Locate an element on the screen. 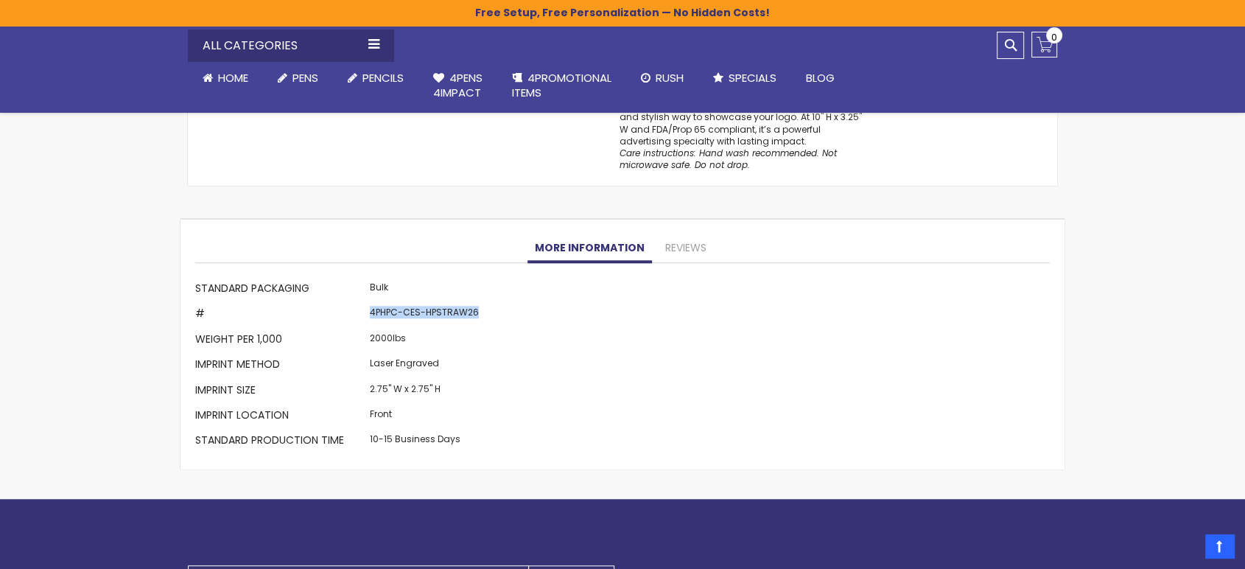  a: 0 is located at coordinates (1044, 44).